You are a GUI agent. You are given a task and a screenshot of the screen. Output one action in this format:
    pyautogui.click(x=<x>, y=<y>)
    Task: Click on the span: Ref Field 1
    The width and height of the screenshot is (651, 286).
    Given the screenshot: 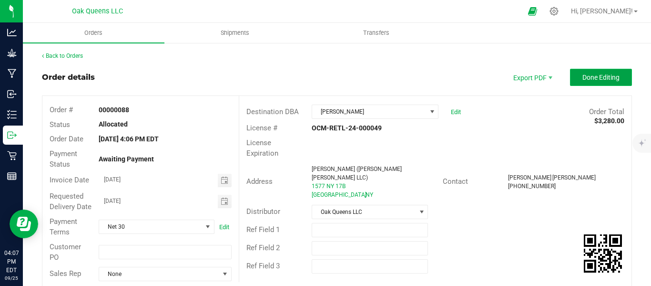 What is the action you would take?
    pyautogui.click(x=263, y=229)
    